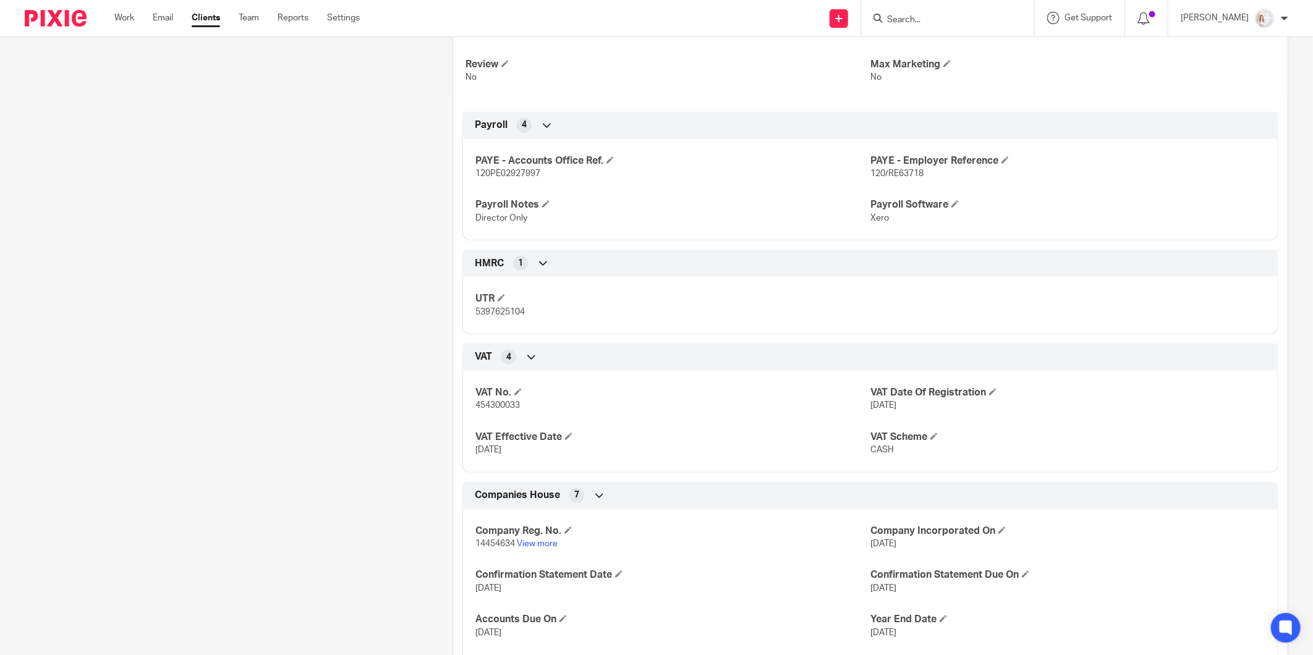  I want to click on span: CASH, so click(882, 450).